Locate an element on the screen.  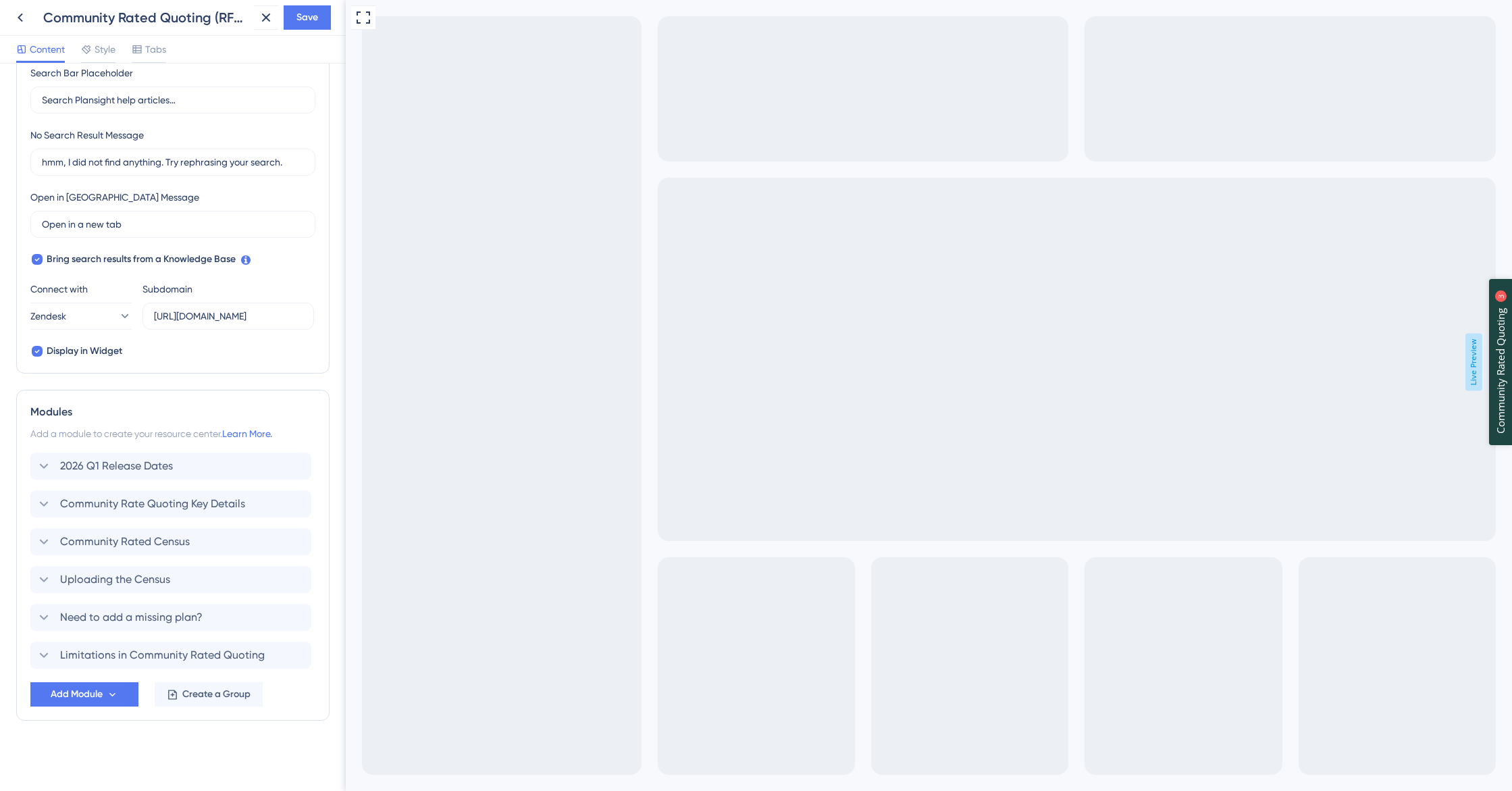
div: Community Rate Quoting Key Details is located at coordinates (173, 504).